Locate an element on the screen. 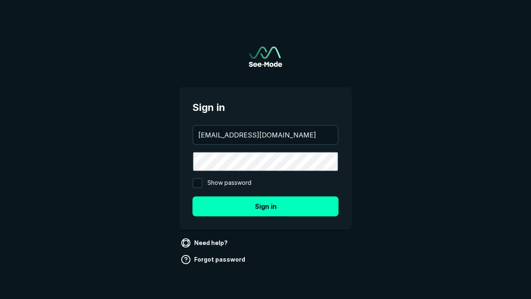  img: See-Mode Logo is located at coordinates (266, 56).